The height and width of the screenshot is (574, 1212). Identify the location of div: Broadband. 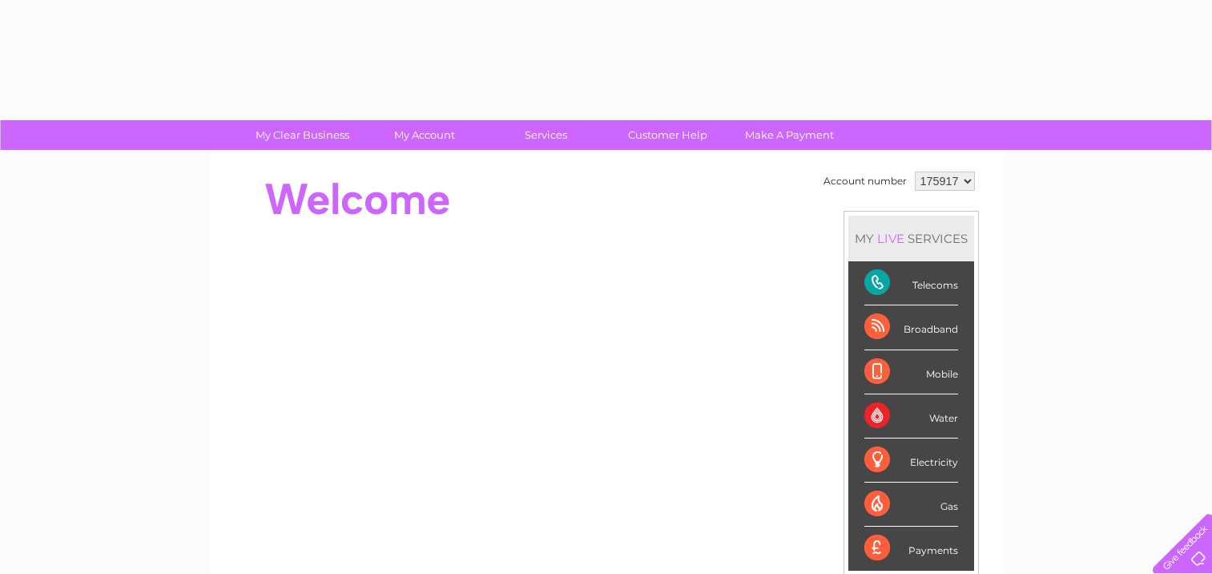
(911, 327).